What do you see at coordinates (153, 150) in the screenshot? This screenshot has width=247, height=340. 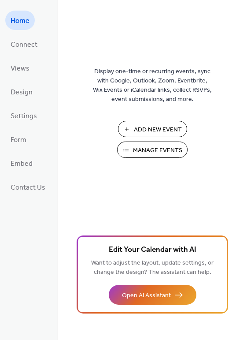 I see `button: Manage Events` at bounding box center [153, 150].